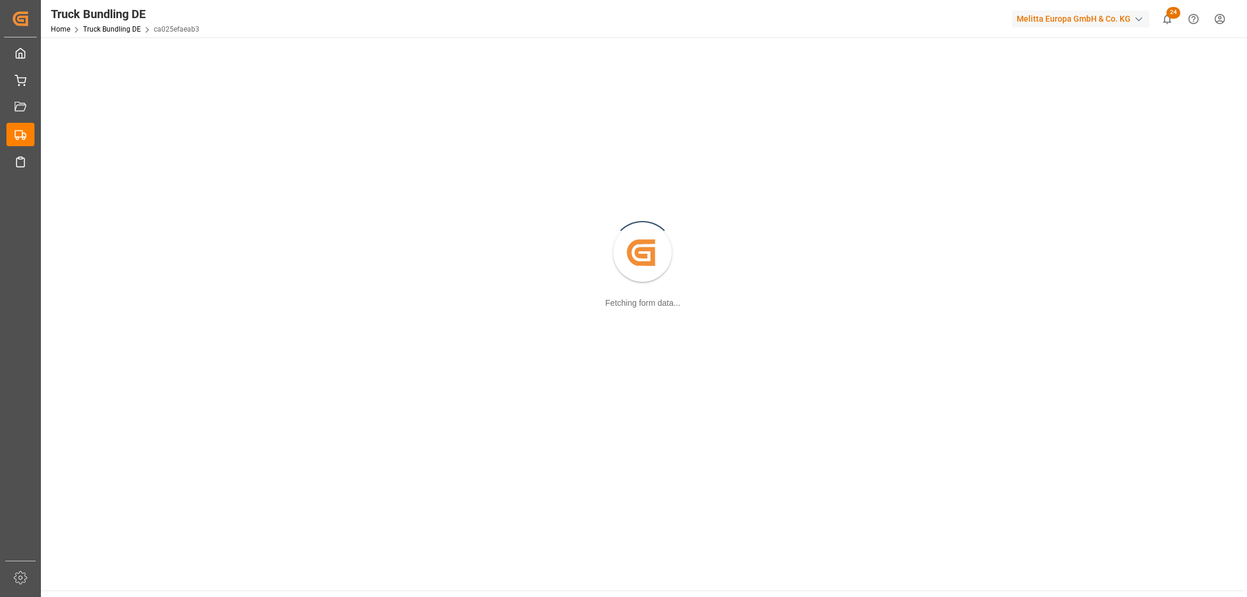 This screenshot has height=597, width=1247. I want to click on button: show 24 new notifications, so click(1167, 19).